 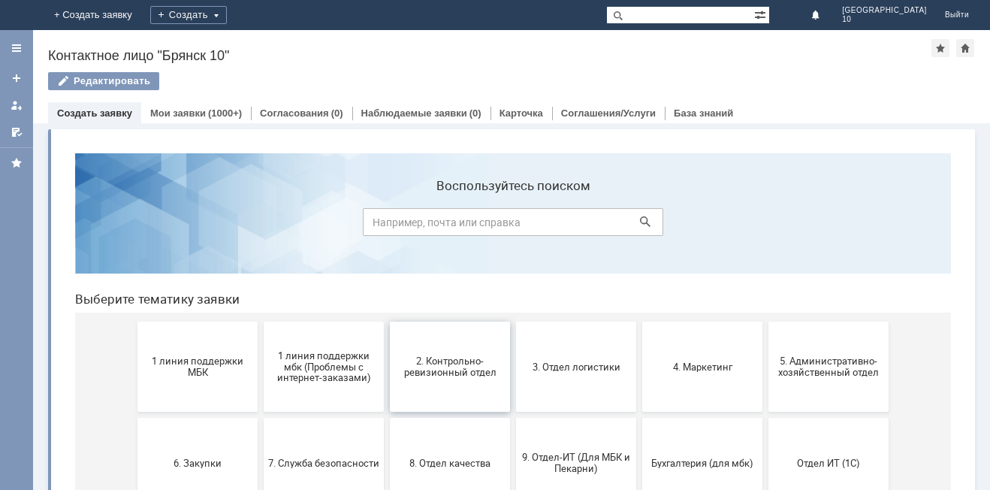 I want to click on button: Отдел-ИТ (Офис), so click(x=261, y=417).